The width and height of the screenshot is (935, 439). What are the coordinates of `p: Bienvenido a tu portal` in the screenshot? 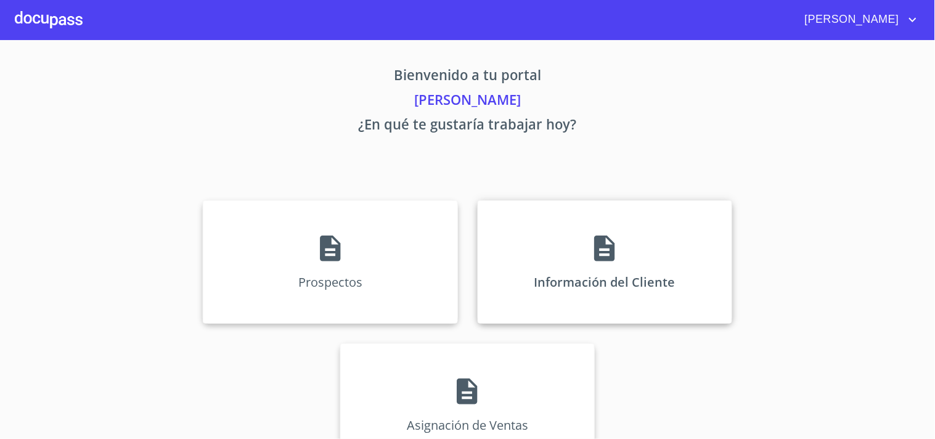 It's located at (468, 77).